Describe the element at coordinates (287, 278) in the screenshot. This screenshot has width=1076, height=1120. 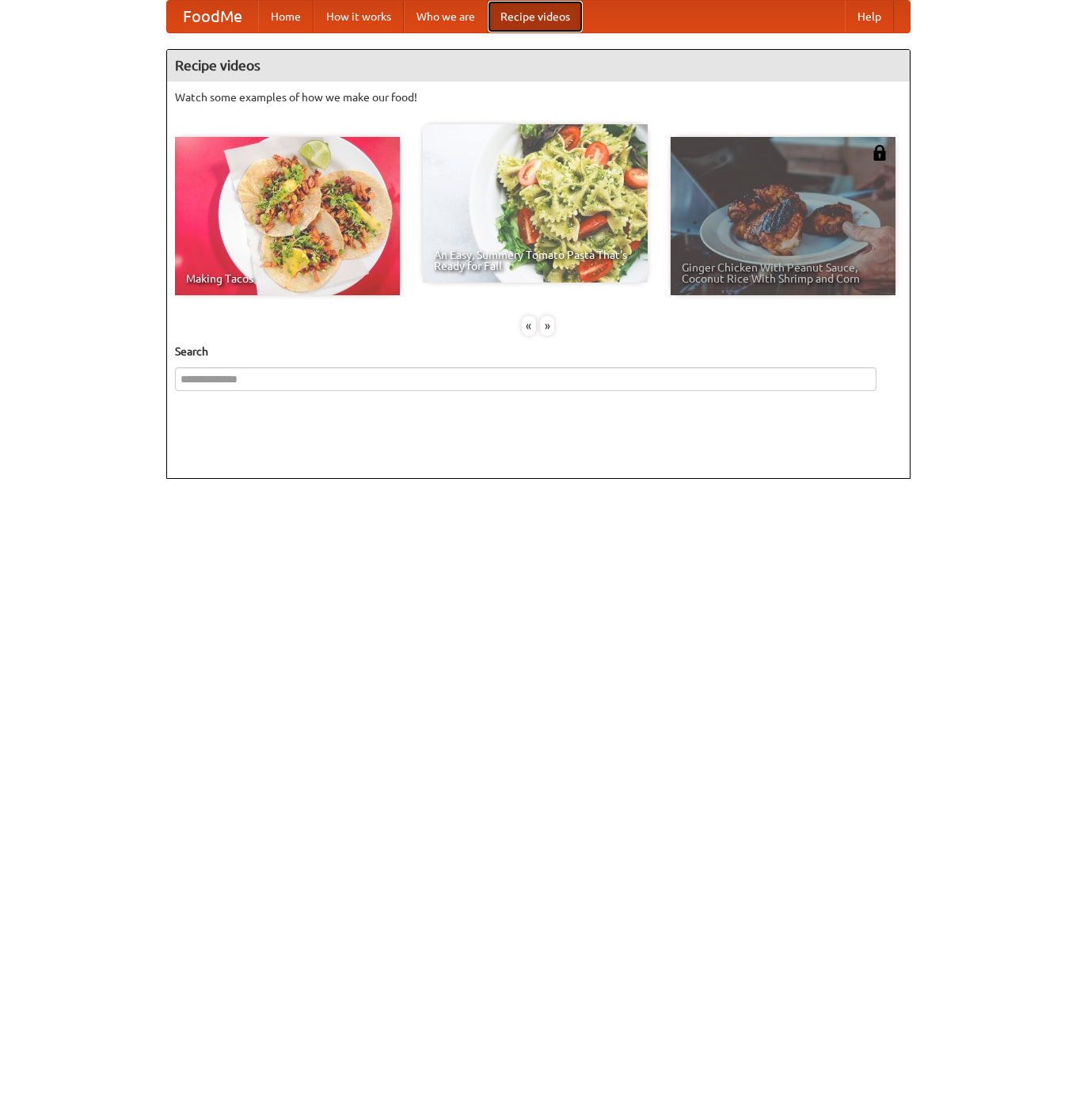
I see `span: Making Tacos` at that location.